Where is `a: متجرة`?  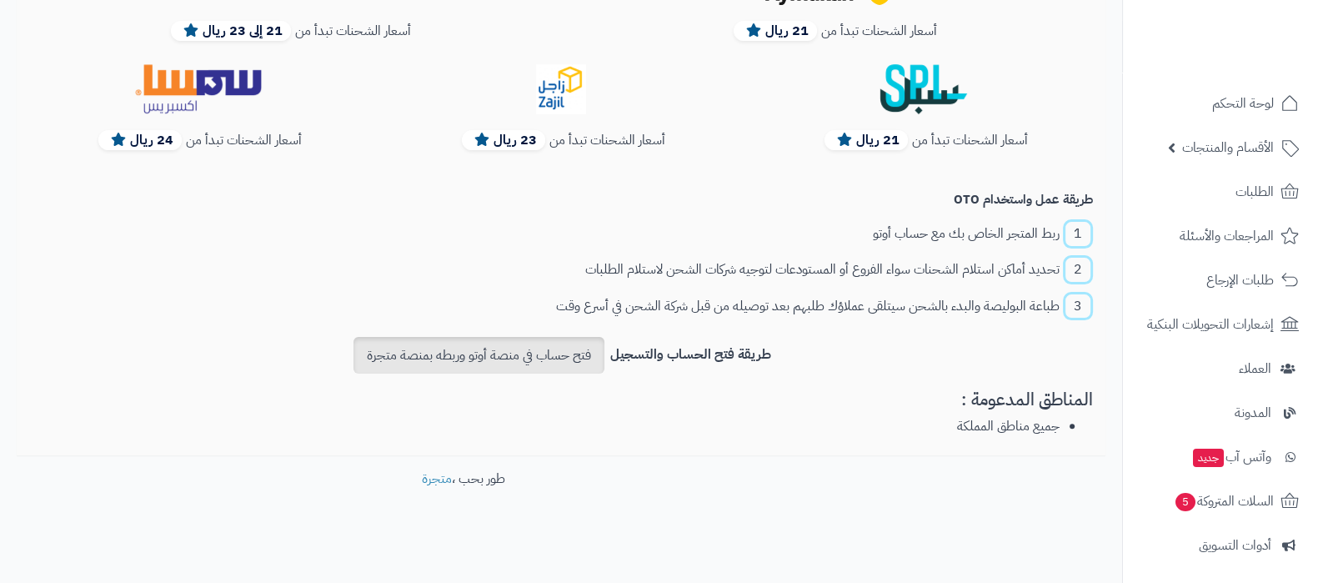
a: متجرة is located at coordinates (437, 478).